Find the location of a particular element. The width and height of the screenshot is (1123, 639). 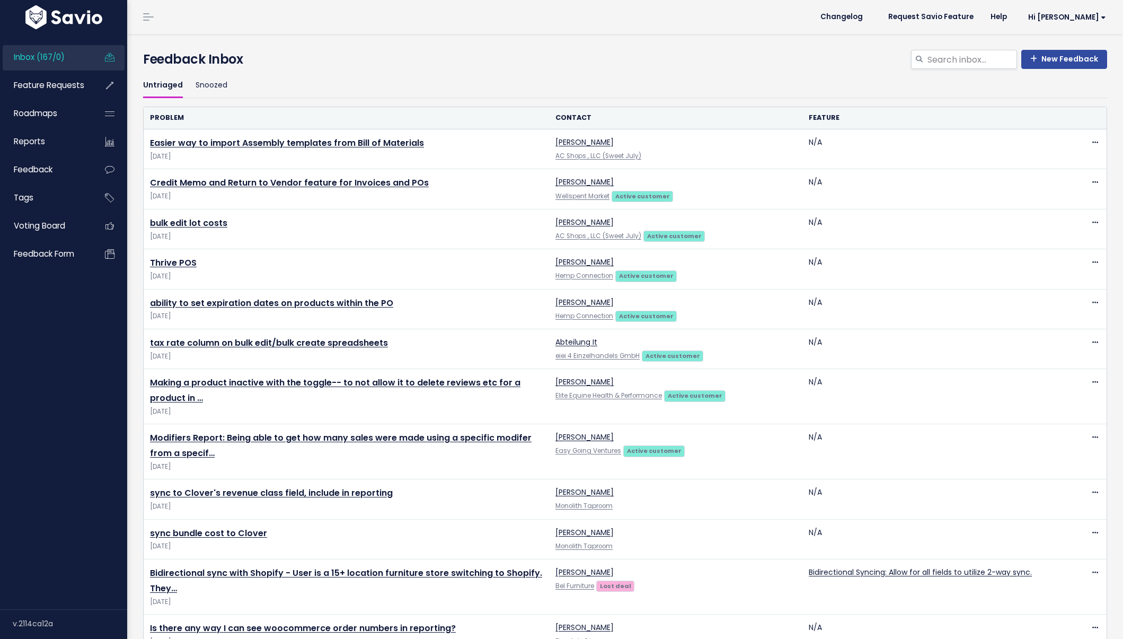

a: Thrive POS is located at coordinates (173, 262).